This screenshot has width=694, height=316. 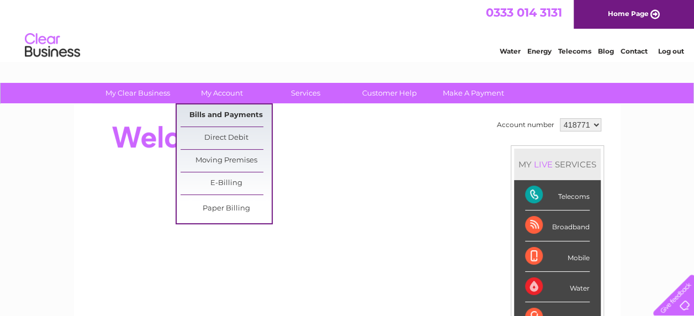 What do you see at coordinates (226, 209) in the screenshot?
I see `a: Paper Billing` at bounding box center [226, 209].